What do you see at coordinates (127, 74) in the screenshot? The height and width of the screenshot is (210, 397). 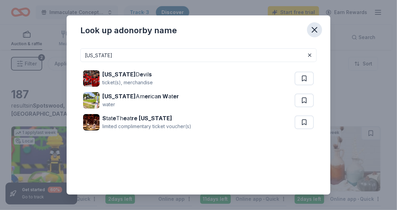 I see `div: D vil` at bounding box center [127, 74].